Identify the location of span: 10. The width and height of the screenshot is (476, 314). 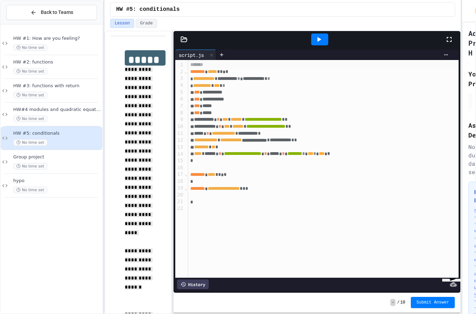
(403, 302).